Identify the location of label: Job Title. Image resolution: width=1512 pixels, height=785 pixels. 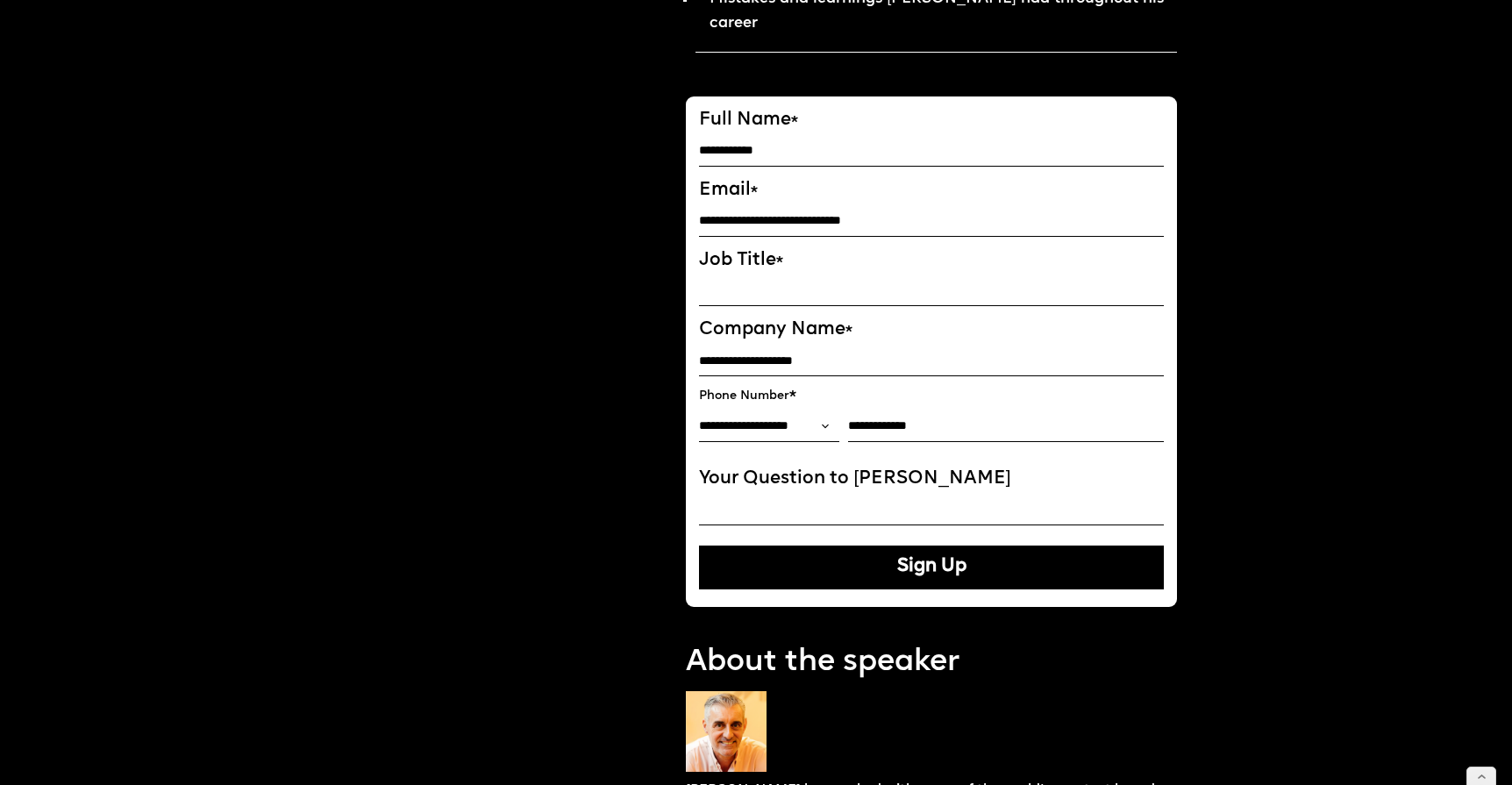
(931, 260).